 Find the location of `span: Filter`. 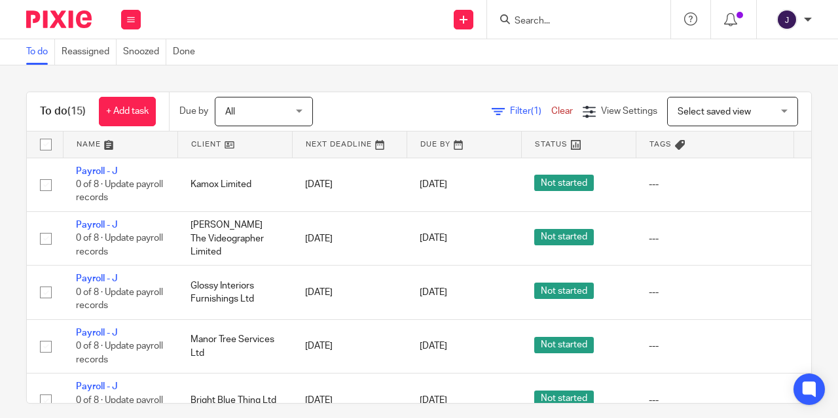

span: Filter is located at coordinates (530, 111).